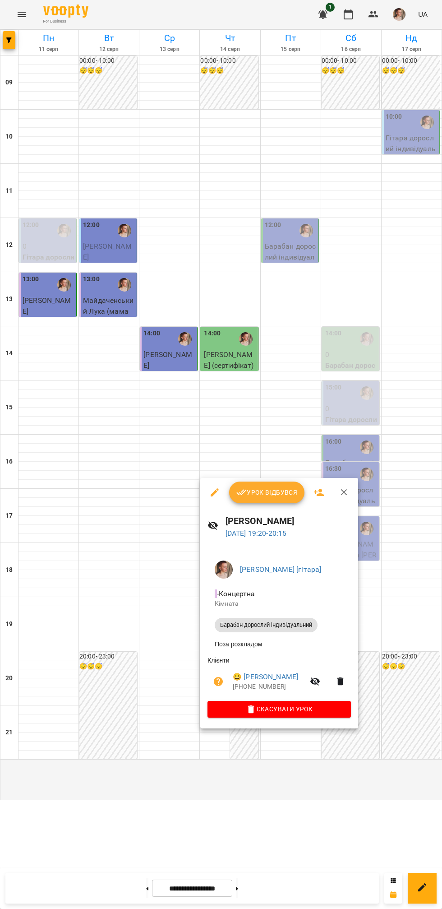  Describe the element at coordinates (236, 594) in the screenshot. I see `span: - Концертна` at that location.